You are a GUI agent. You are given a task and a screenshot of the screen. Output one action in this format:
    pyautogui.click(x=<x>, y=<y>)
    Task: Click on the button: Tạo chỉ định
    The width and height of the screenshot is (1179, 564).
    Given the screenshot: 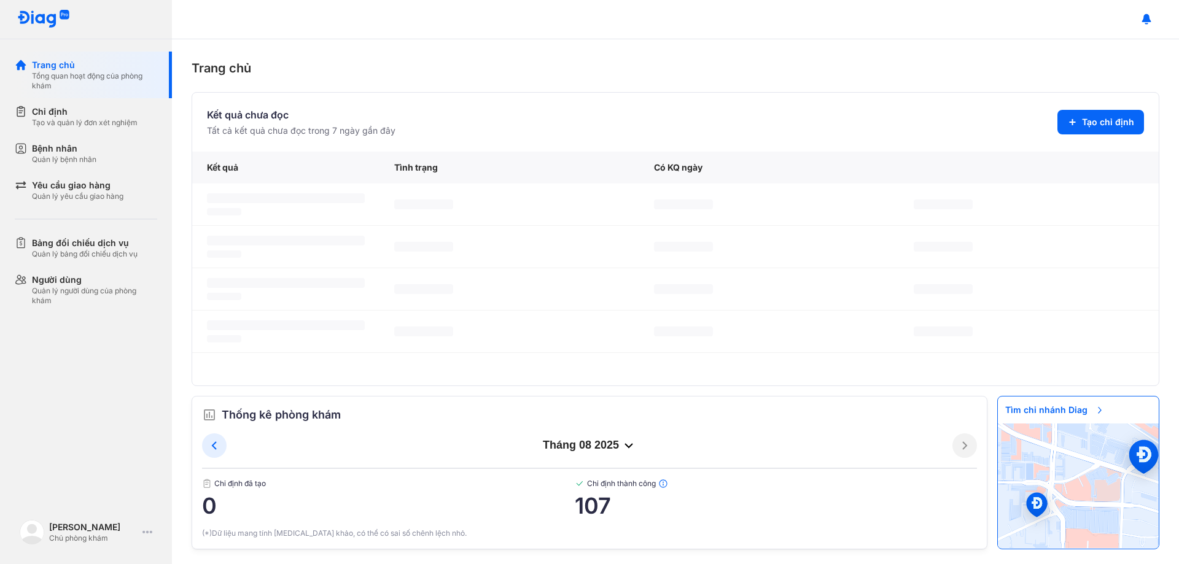 What is the action you would take?
    pyautogui.click(x=1100, y=122)
    